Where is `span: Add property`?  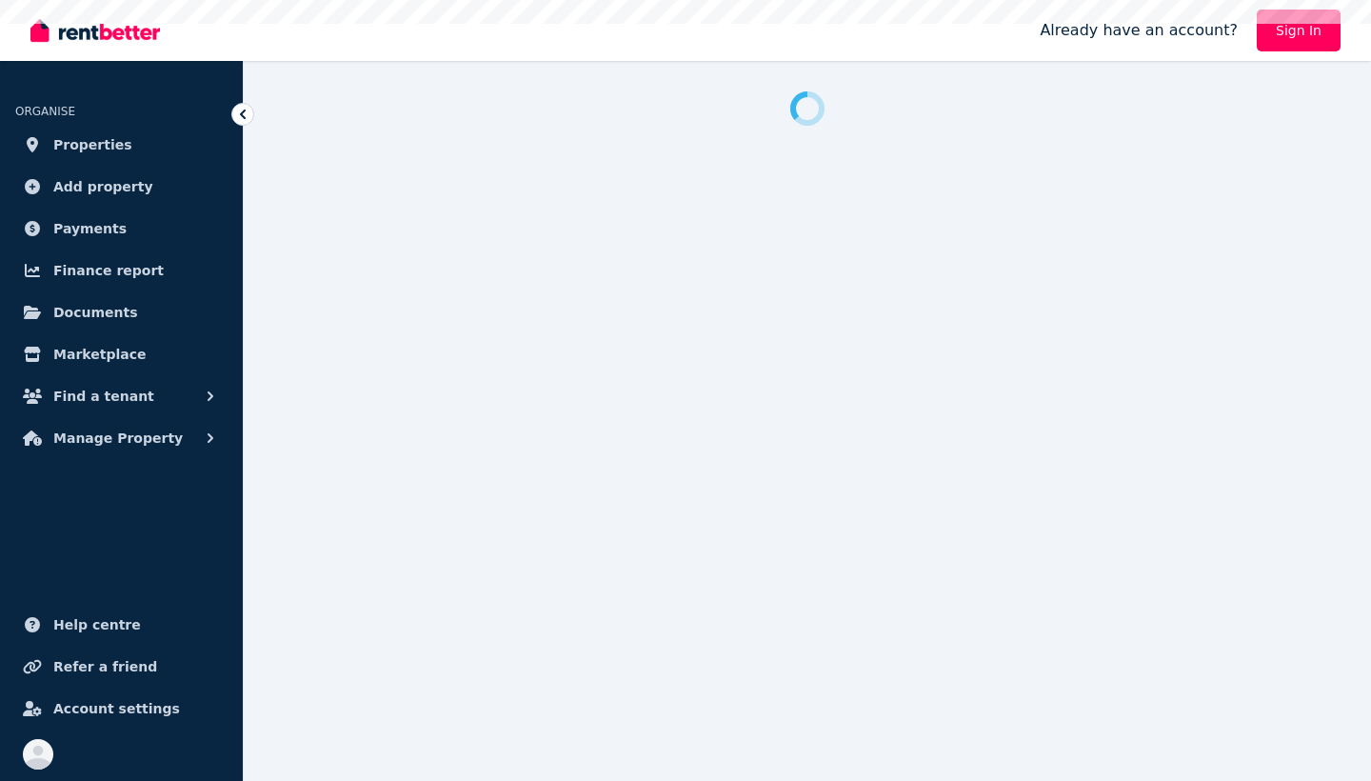
span: Add property is located at coordinates (103, 187).